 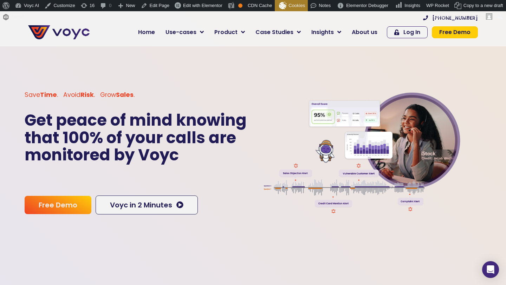 What do you see at coordinates (138, 138) in the screenshot?
I see `p: Get peace of mind knowing that 100% of your calls are monitored by Voyc` at bounding box center [138, 138].